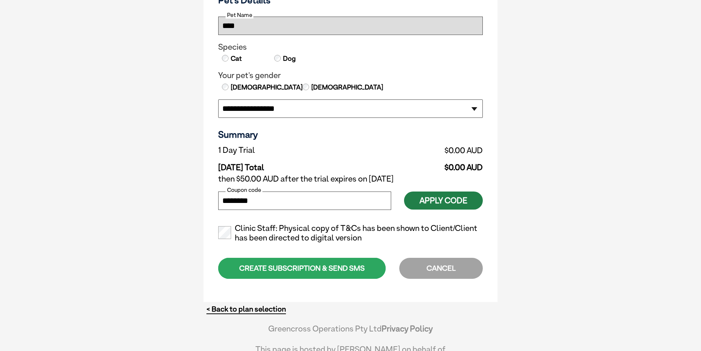 The height and width of the screenshot is (351, 701). I want to click on label: Coupon code, so click(244, 190).